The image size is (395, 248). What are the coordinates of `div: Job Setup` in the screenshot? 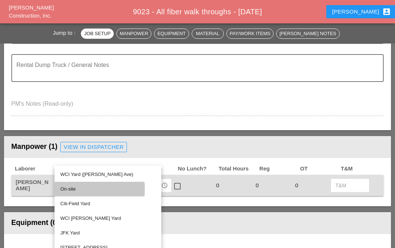 It's located at (97, 34).